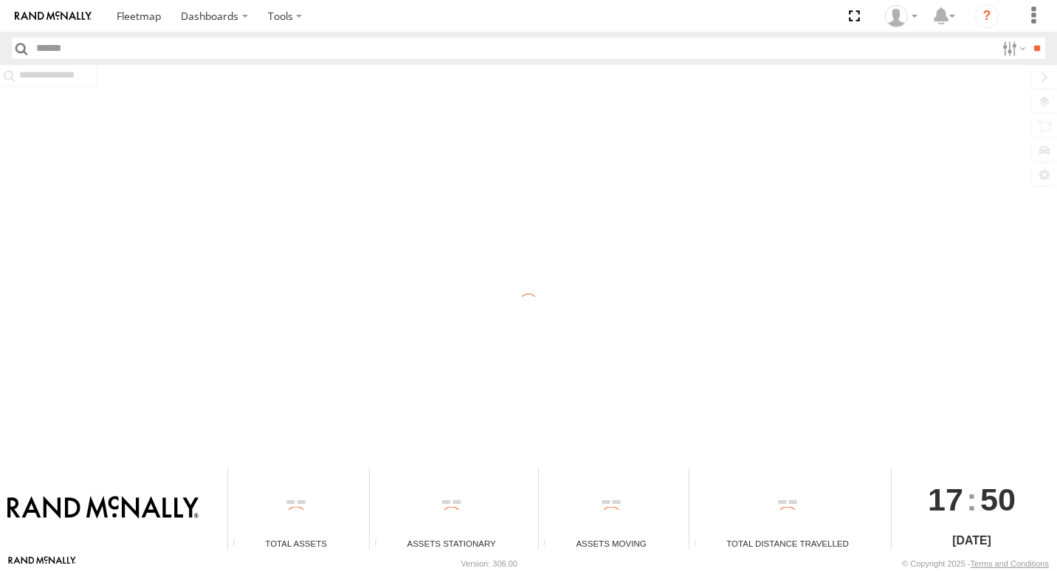 Image resolution: width=1057 pixels, height=571 pixels. I want to click on div: Total Assets, so click(296, 543).